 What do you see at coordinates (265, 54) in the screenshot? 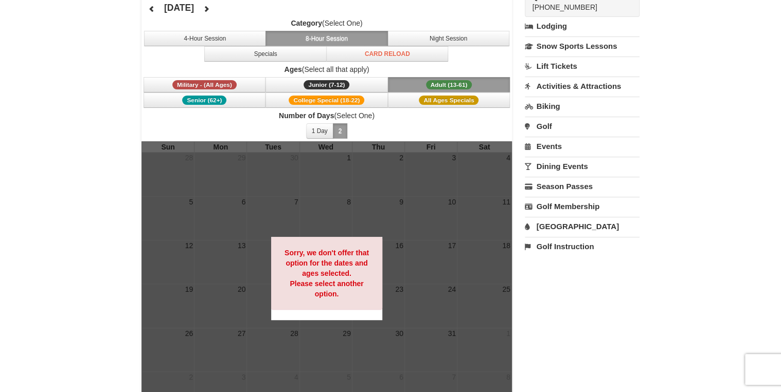
I see `button: Specials` at bounding box center [265, 54].